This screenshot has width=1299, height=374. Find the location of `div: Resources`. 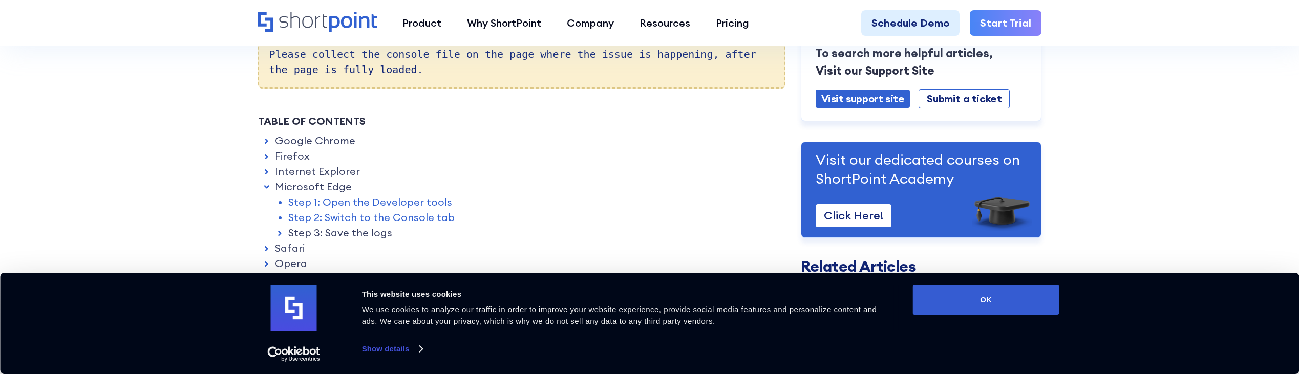

div: Resources is located at coordinates (665, 23).